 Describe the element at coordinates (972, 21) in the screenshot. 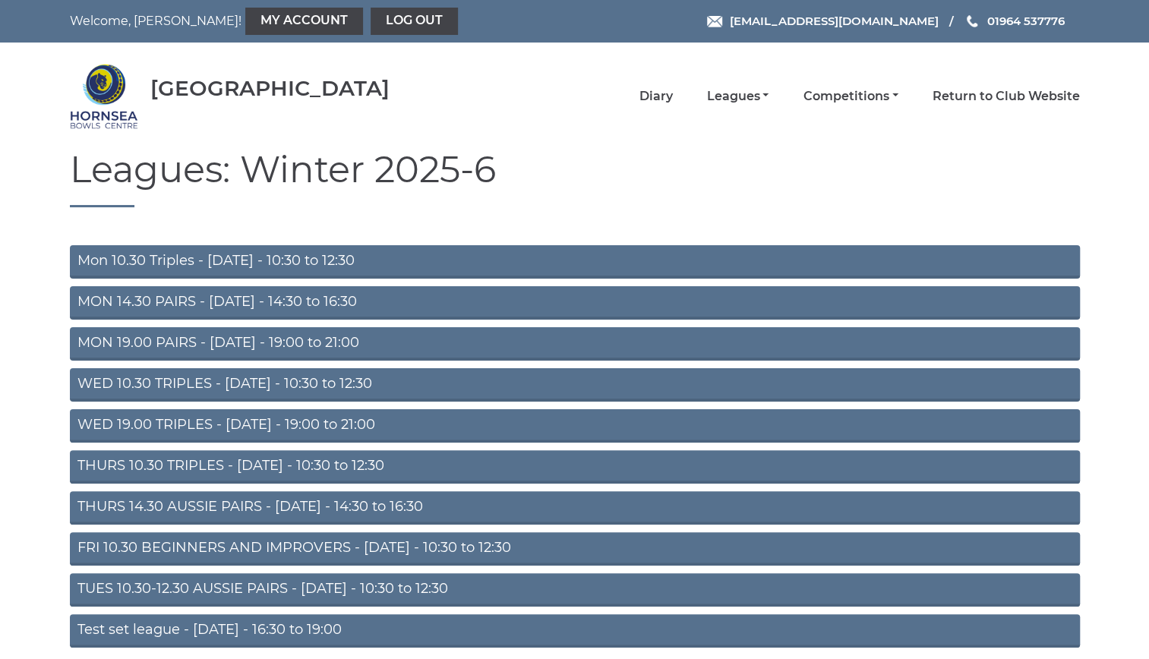

I see `img: Phone us` at that location.